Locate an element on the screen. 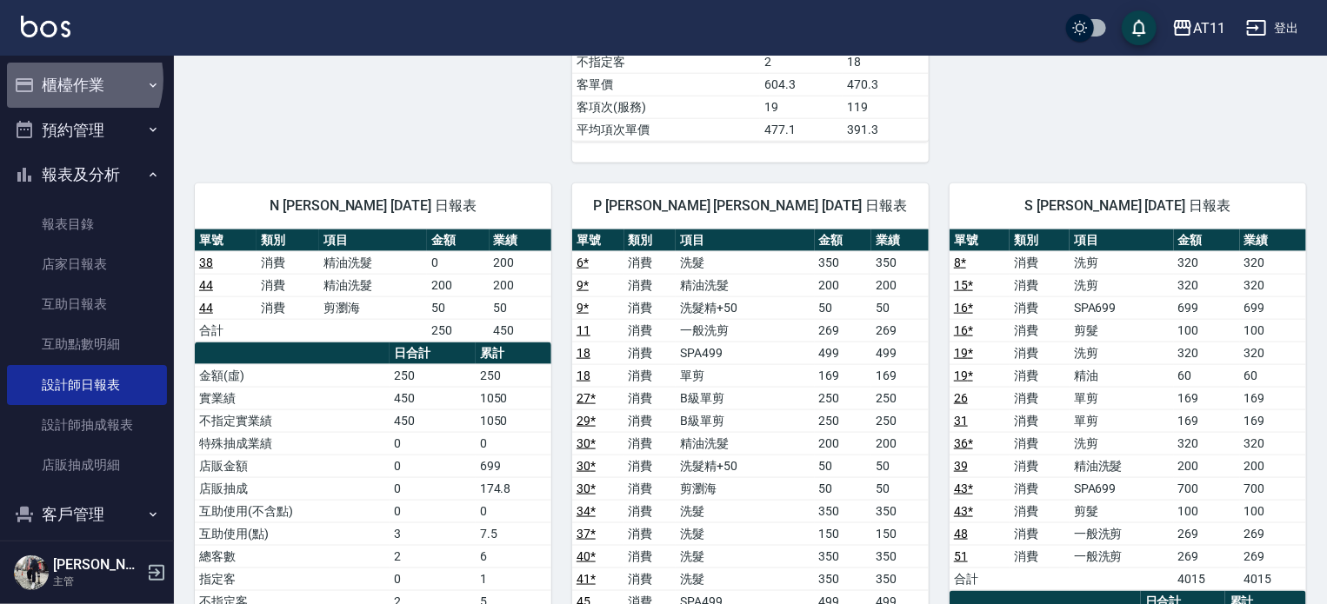 The image size is (1327, 604). td: 合計 is located at coordinates (979, 579).